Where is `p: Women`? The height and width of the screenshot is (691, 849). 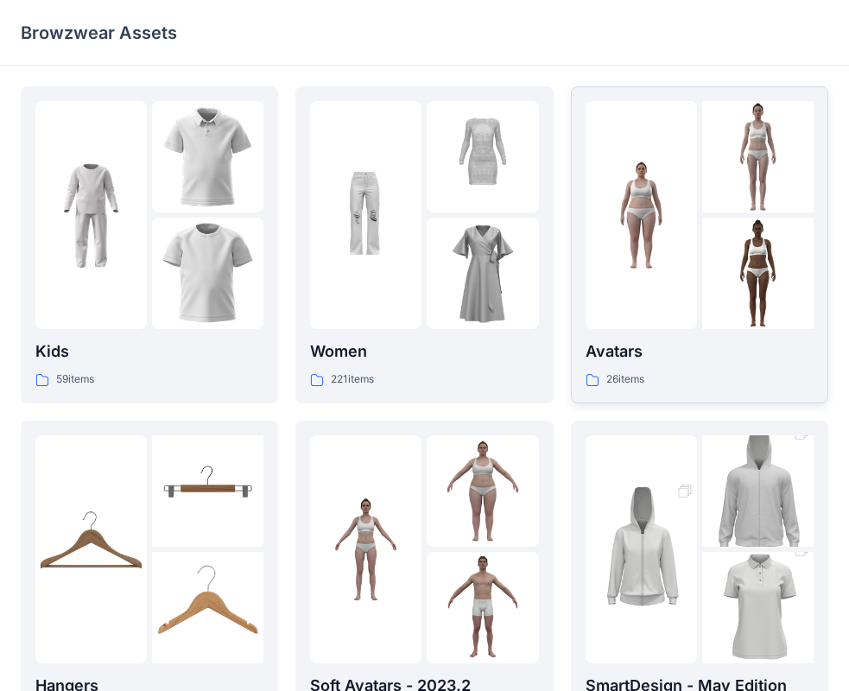
p: Women is located at coordinates (424, 351).